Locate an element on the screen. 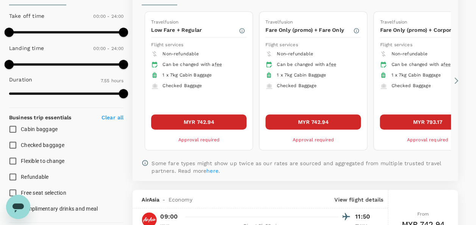  span: Flexible to change is located at coordinates (43, 161).